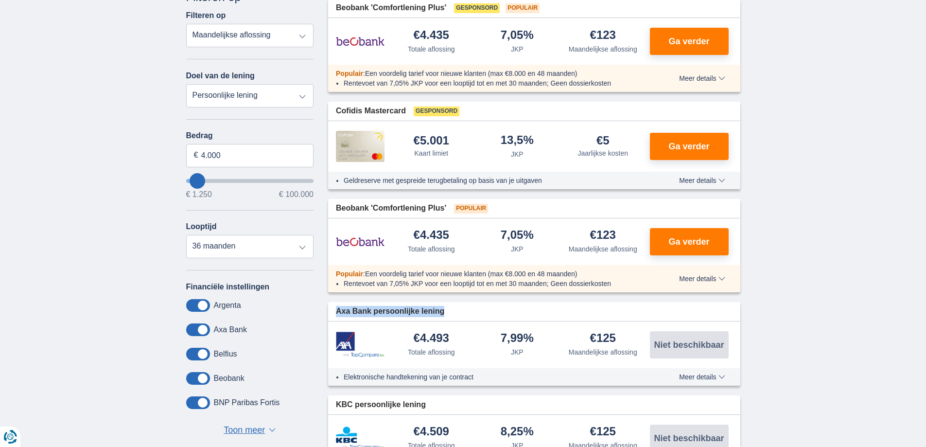  I want to click on span: € 100.000, so click(296, 194).